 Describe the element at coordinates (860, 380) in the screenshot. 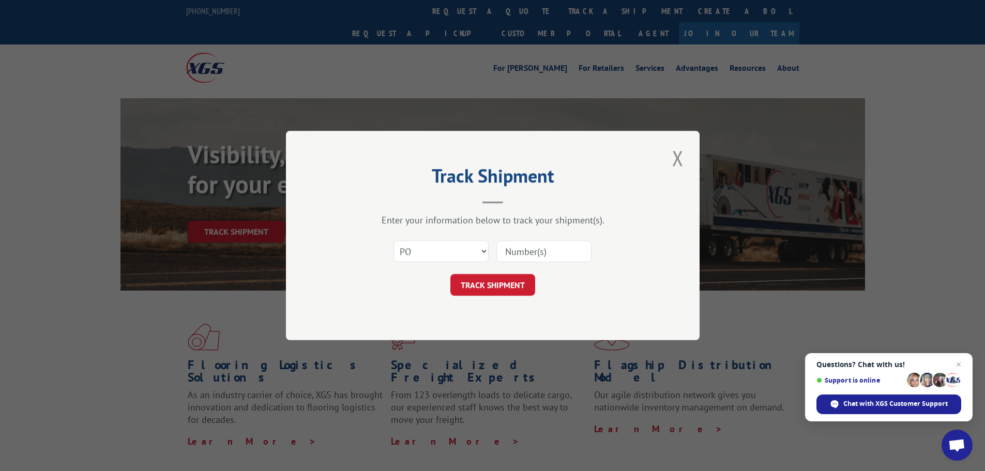

I see `span: Support is online` at that location.